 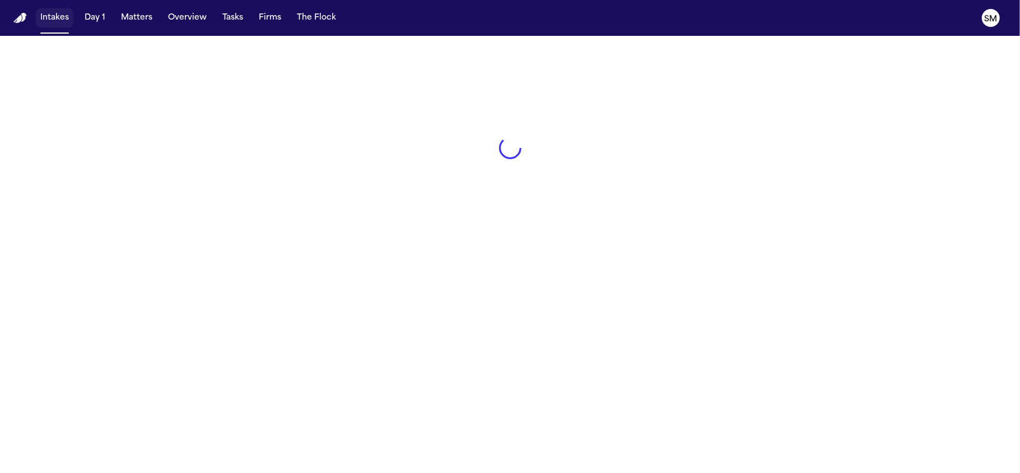 I want to click on button: Overview, so click(x=187, y=18).